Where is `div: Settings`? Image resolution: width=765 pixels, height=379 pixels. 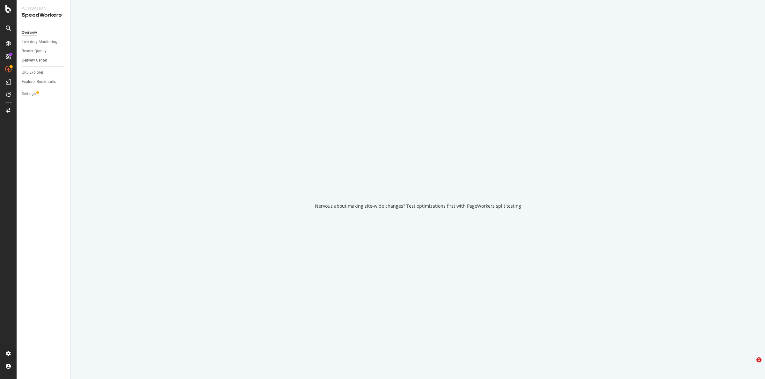 div: Settings is located at coordinates (29, 94).